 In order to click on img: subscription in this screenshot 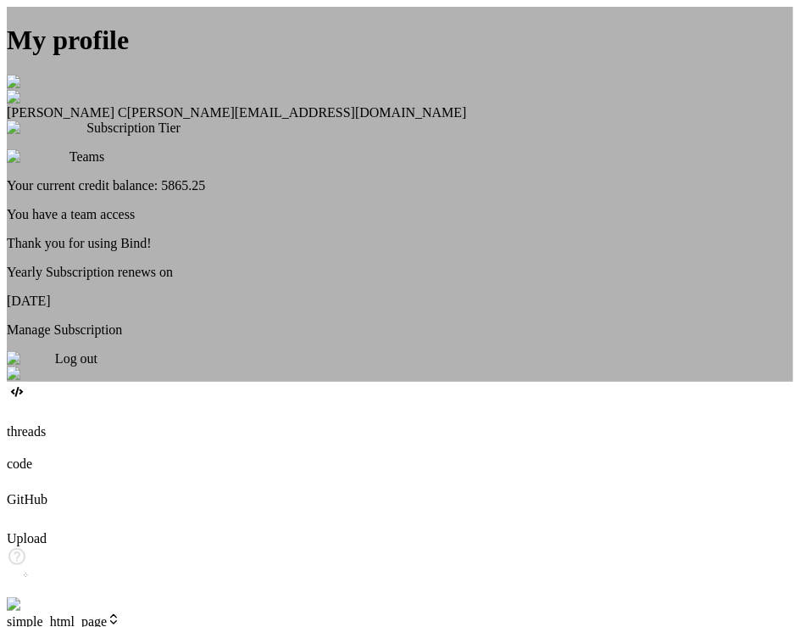, I will do `click(47, 128)`.